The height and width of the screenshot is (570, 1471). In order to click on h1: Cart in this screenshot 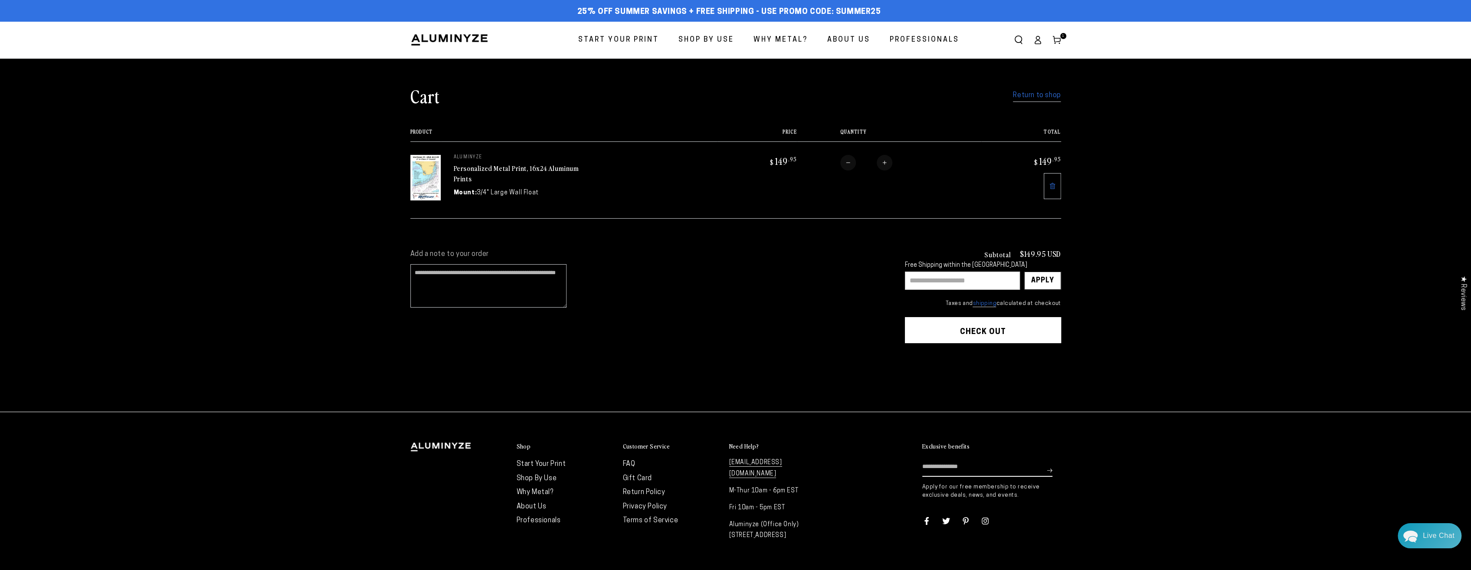, I will do `click(425, 96)`.